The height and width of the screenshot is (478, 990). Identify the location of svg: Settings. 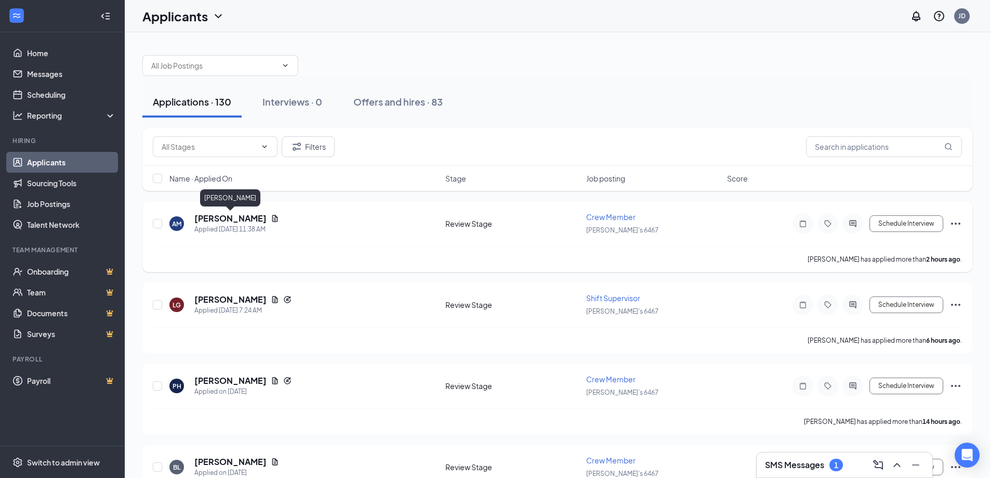
(18, 462).